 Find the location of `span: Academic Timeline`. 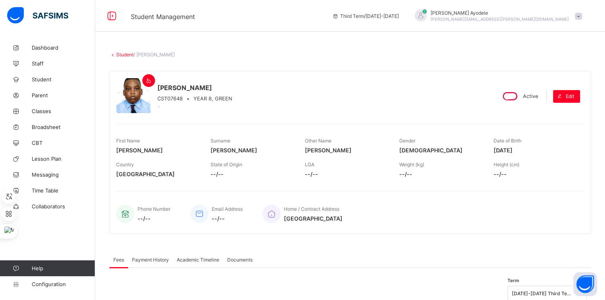

span: Academic Timeline is located at coordinates (198, 259).